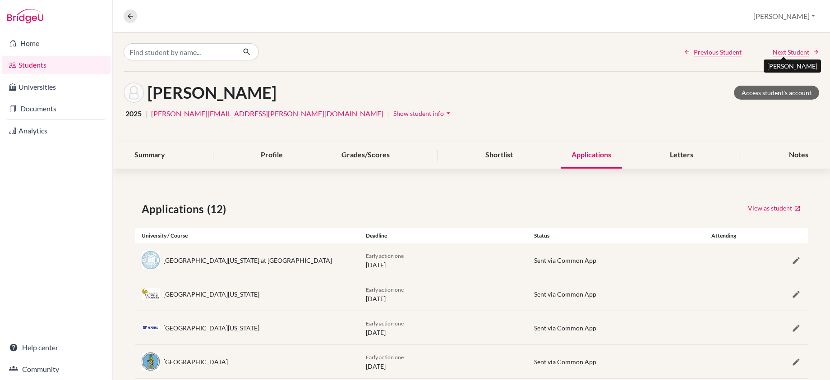  Describe the element at coordinates (56, 131) in the screenshot. I see `a: Analytics` at that location.